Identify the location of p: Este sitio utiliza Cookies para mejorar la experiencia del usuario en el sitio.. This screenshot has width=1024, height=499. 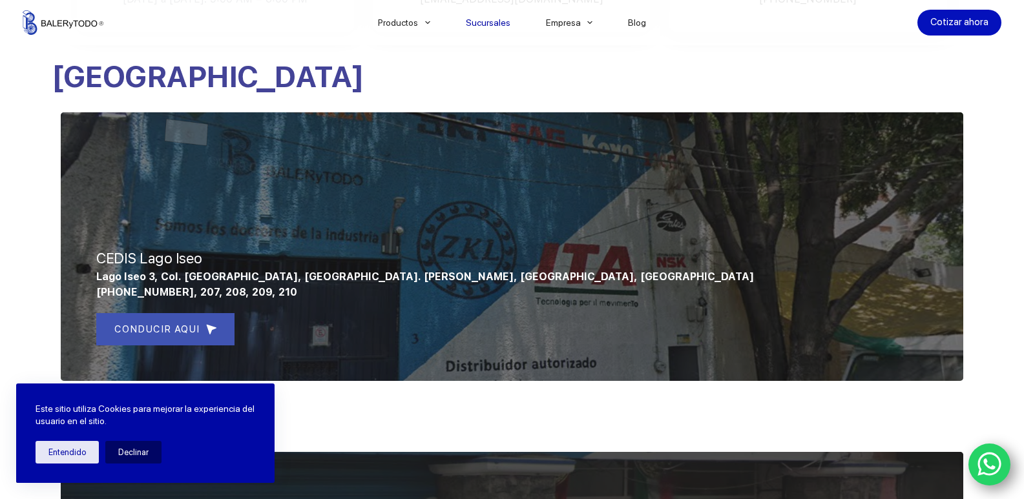
(145, 415).